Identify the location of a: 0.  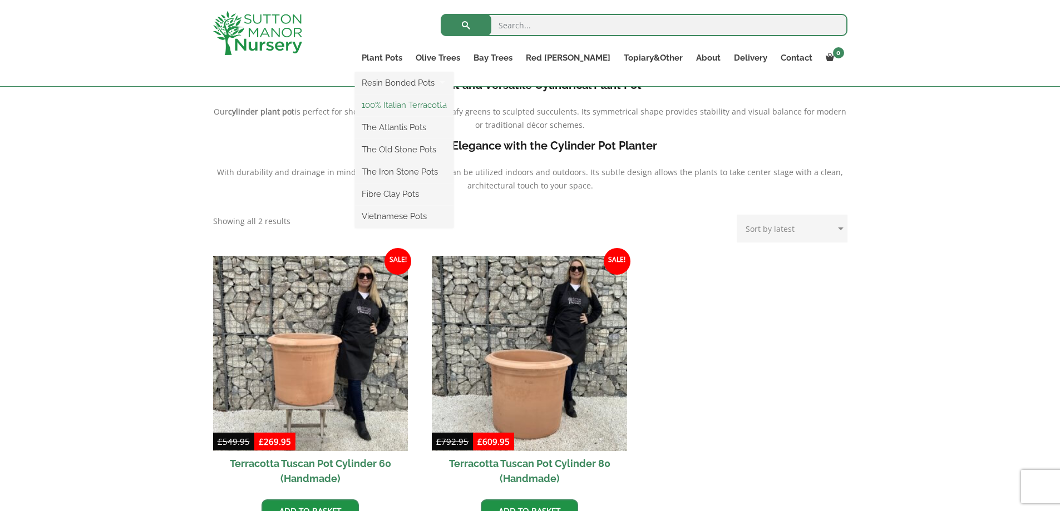
(833, 58).